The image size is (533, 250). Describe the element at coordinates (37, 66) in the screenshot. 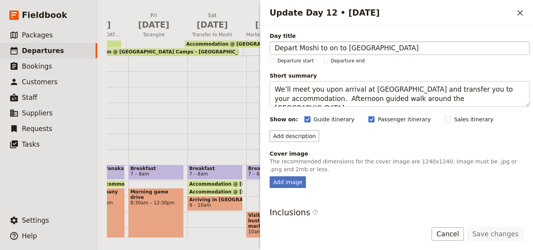

I see `span: Bookings` at that location.